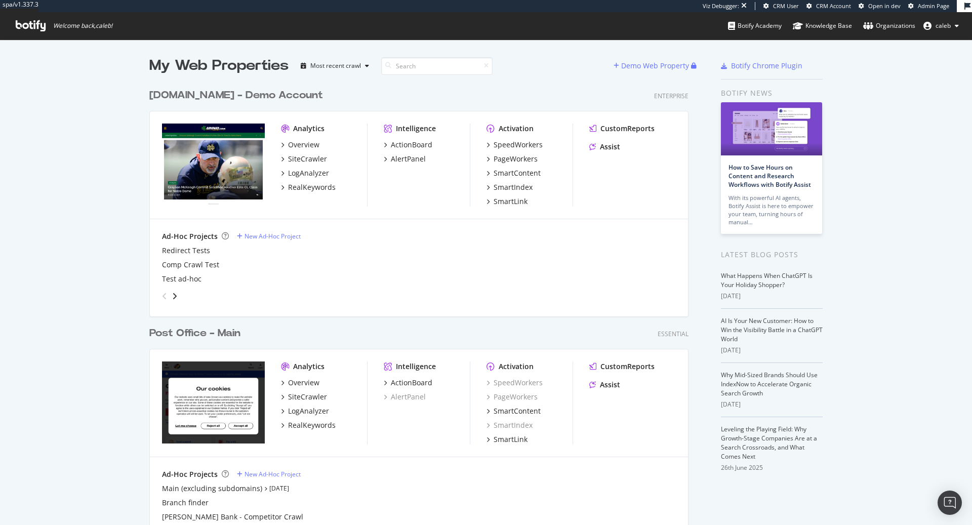  I want to click on div: New Ad-Hoc Project, so click(272, 474).